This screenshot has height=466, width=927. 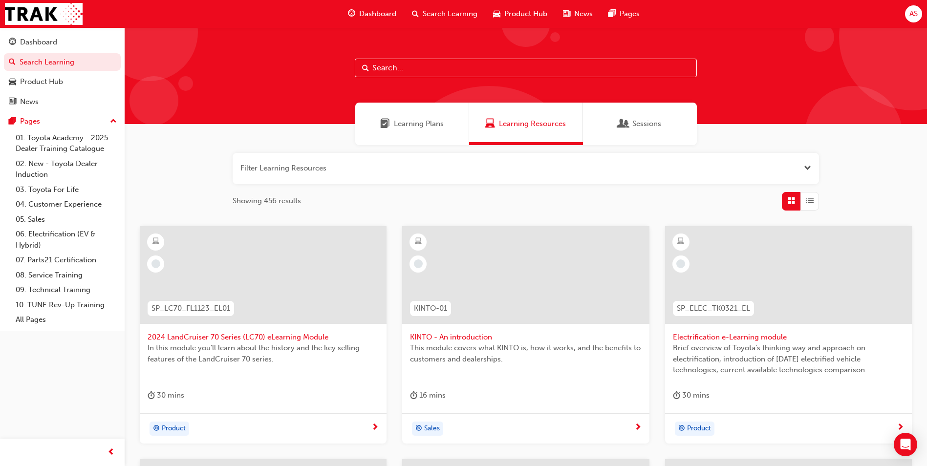 What do you see at coordinates (191, 308) in the screenshot?
I see `span: SP_LC70_FL1123_EL01` at bounding box center [191, 308].